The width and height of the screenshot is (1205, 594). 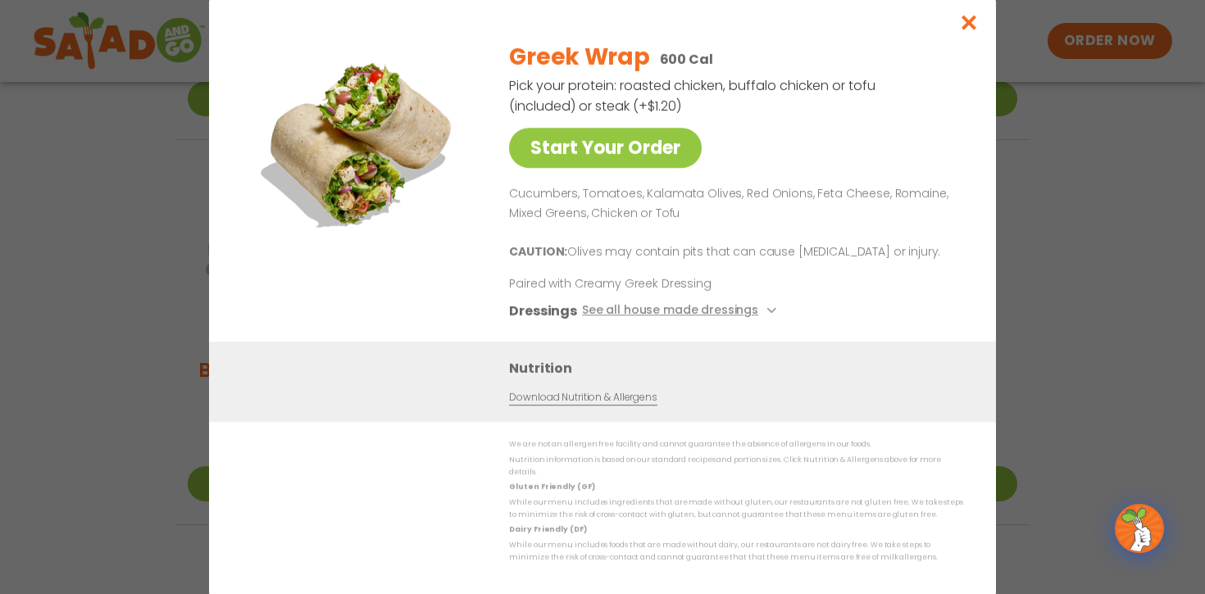 What do you see at coordinates (736, 551) in the screenshot?
I see `p: While our menu includes foods that are made without dairy, our restaurants are not dairy free. We...` at bounding box center [736, 551].